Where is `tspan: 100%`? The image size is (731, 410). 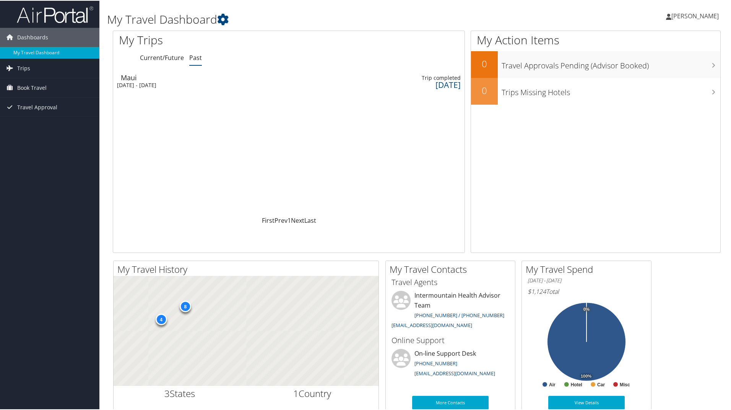 tspan: 100% is located at coordinates (586, 376).